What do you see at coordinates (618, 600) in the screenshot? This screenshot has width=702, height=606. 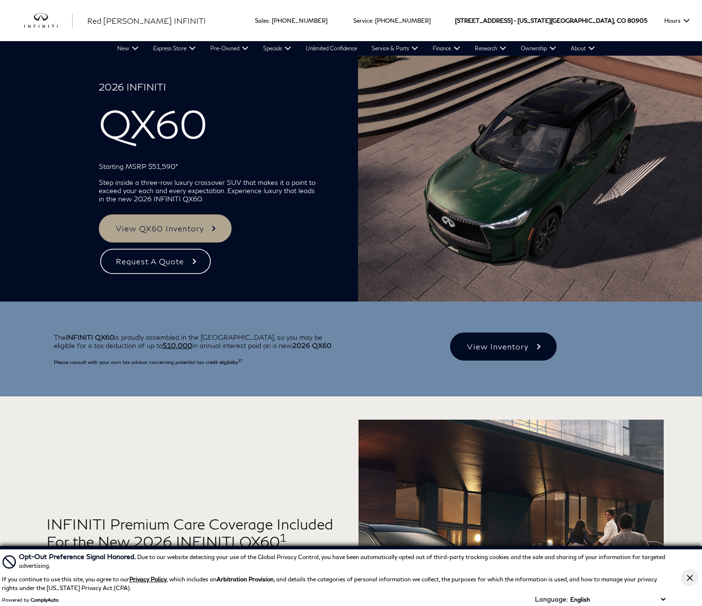 I see `select: Language Select` at bounding box center [618, 600].